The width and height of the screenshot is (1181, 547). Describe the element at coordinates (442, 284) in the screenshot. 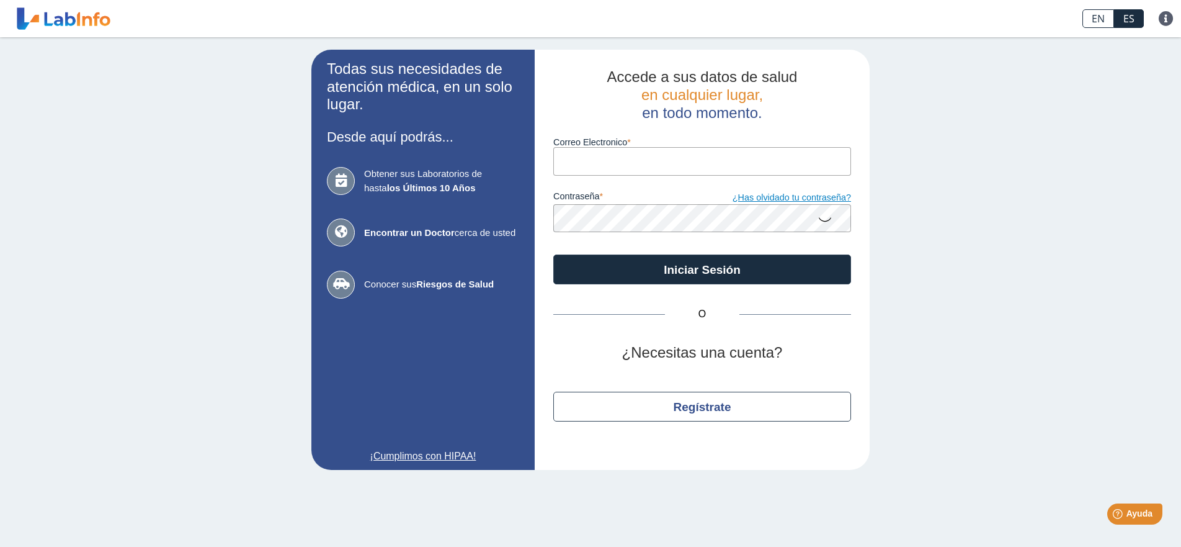

I see `span: Conocer sus` at that location.